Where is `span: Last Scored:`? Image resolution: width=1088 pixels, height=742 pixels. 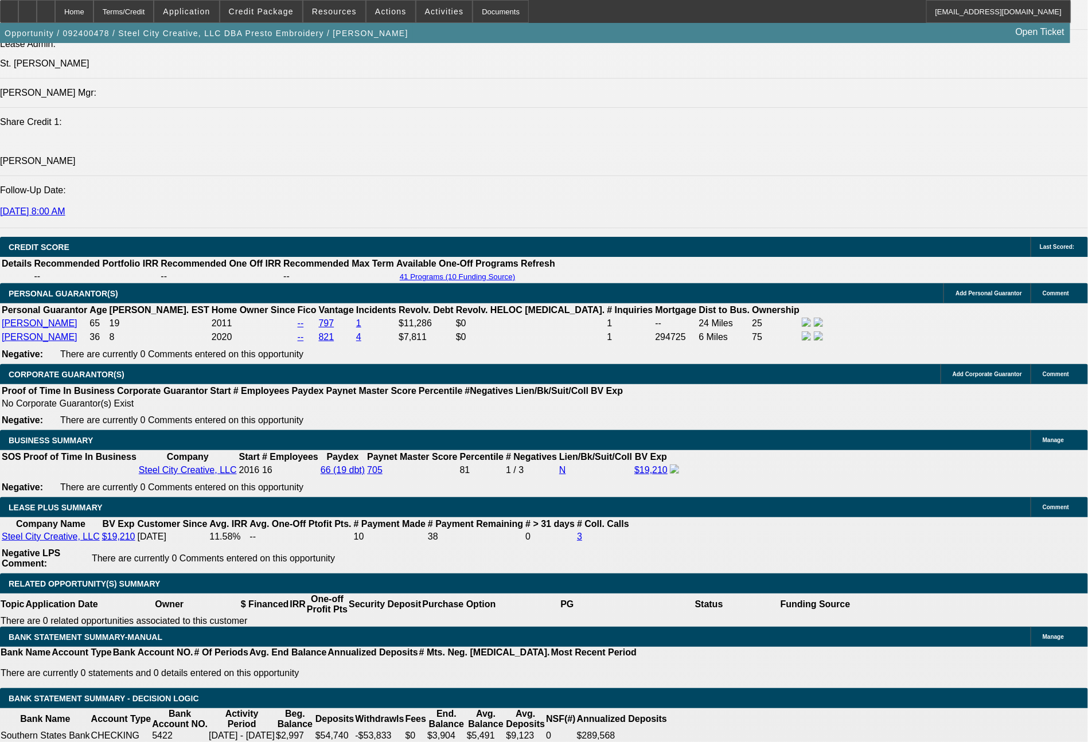
span: Last Scored: is located at coordinates (1057, 247).